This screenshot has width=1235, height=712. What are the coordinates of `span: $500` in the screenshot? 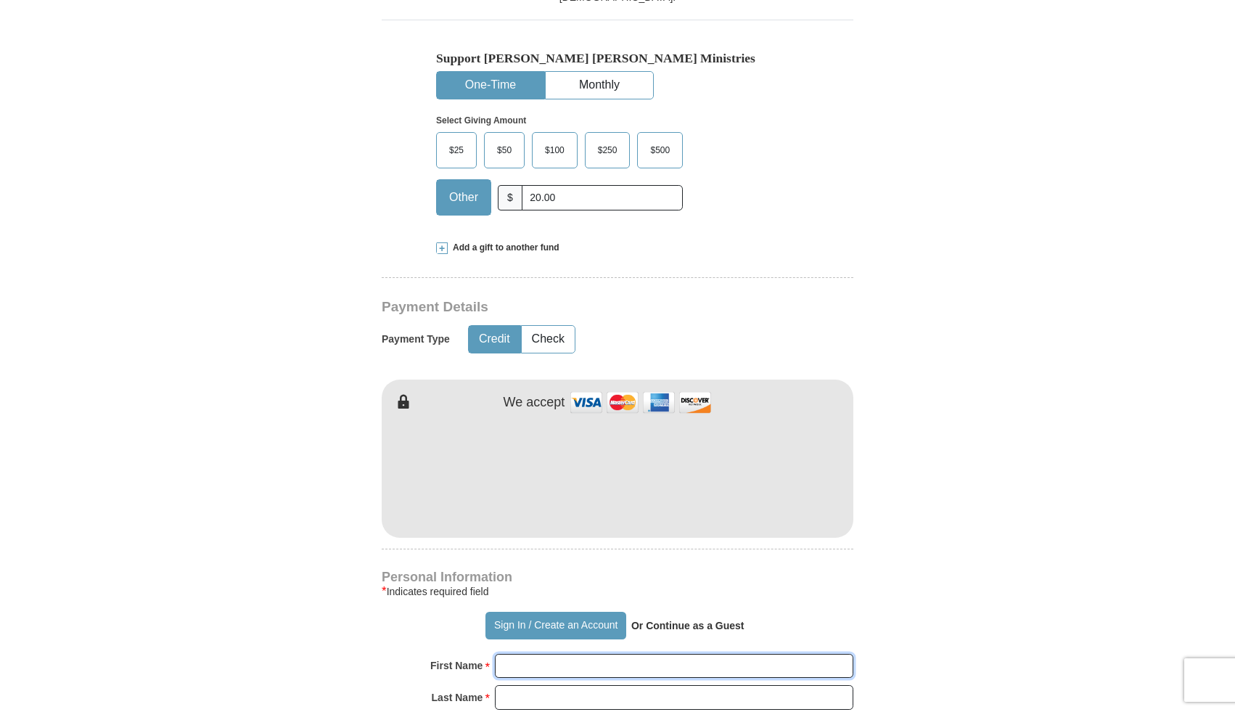 It's located at (659, 150).